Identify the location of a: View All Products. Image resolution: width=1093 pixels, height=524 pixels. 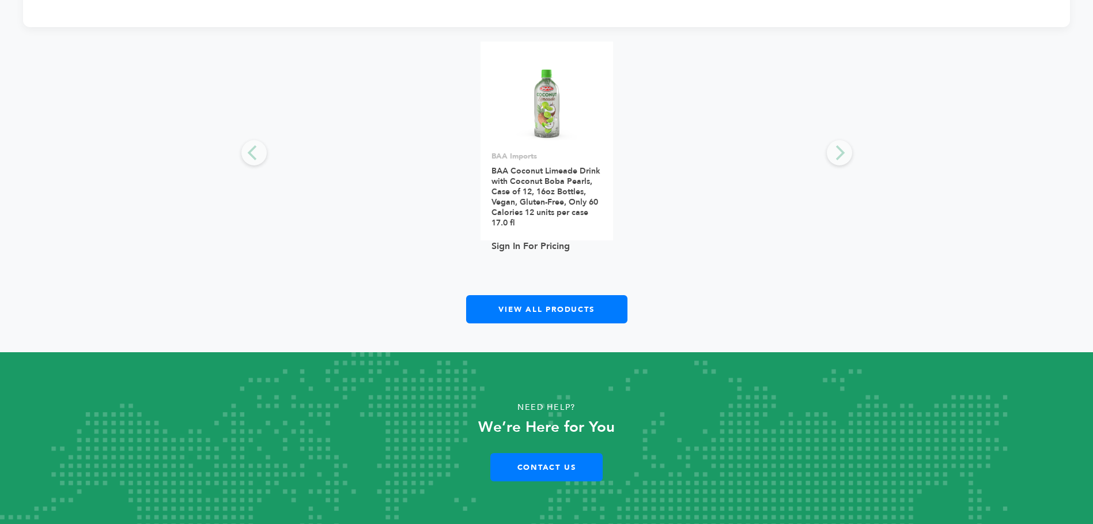
(547, 309).